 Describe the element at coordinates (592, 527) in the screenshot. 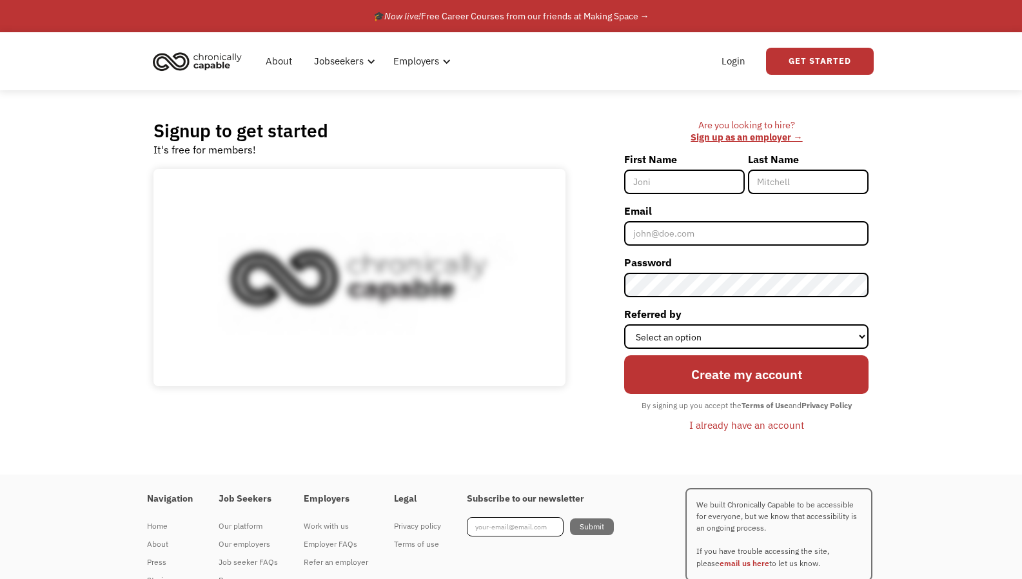

I see `input: Submit` at that location.